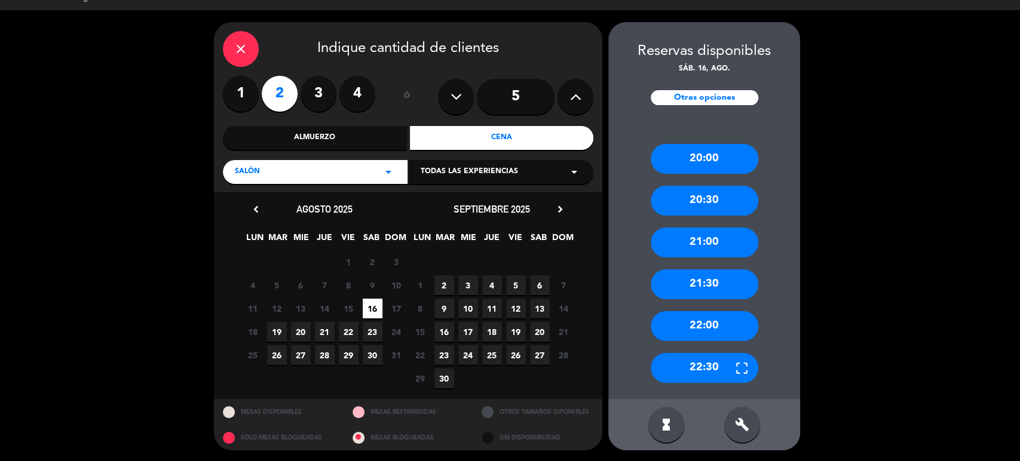 This screenshot has height=461, width=1020. I want to click on span: Todas las experiencias, so click(469, 172).